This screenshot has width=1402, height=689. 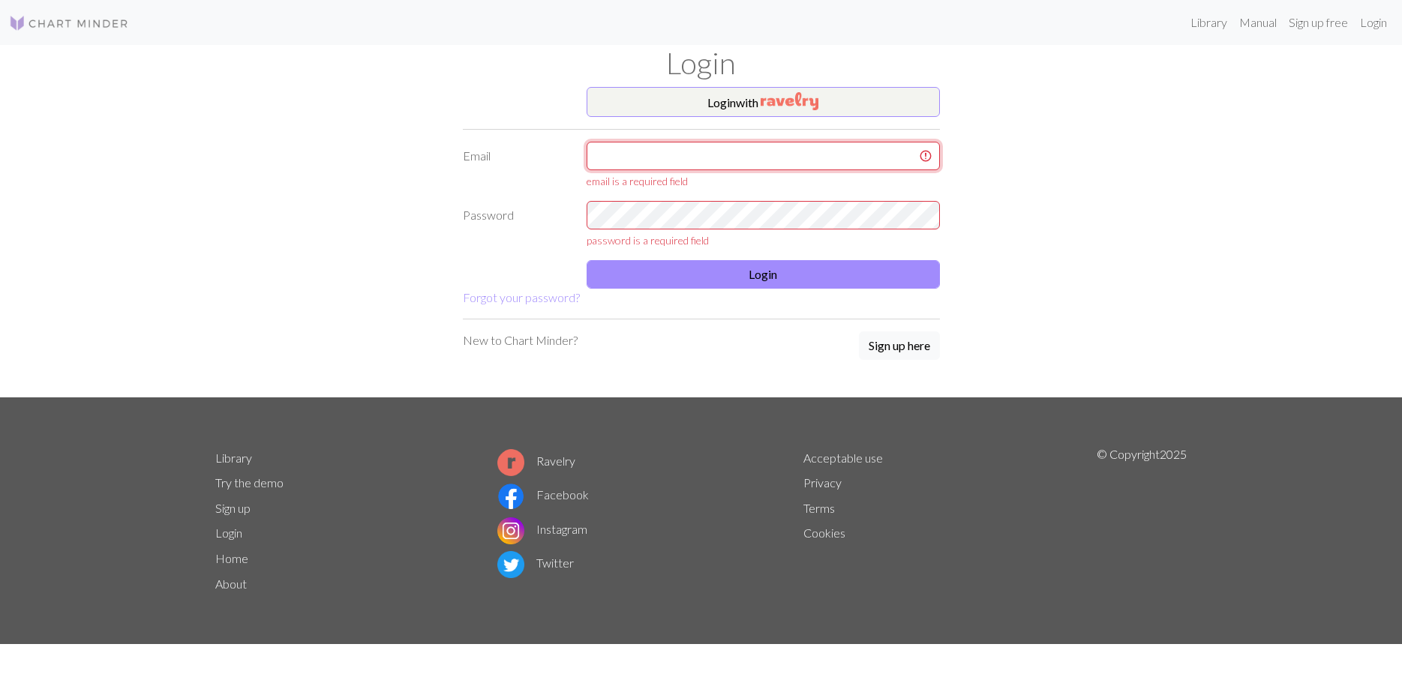 I want to click on a: Facebook, so click(x=543, y=494).